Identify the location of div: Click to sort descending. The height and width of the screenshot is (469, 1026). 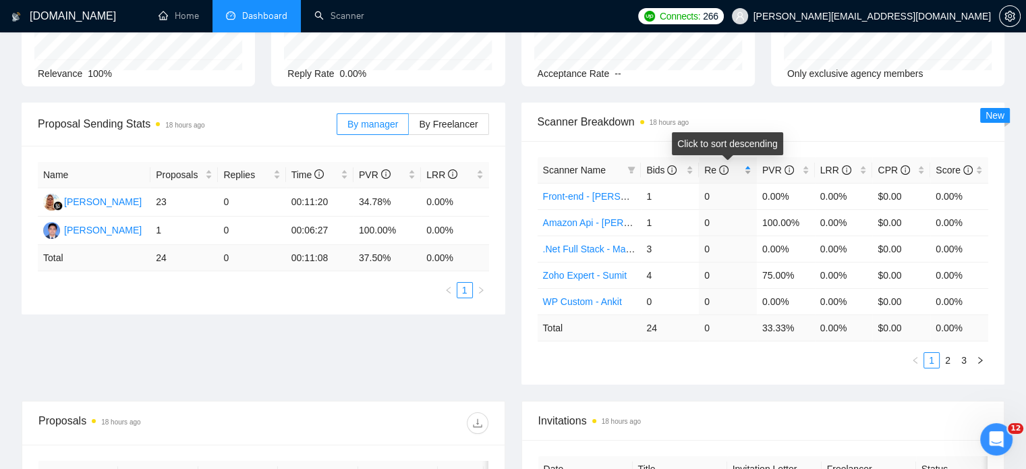
(727, 144).